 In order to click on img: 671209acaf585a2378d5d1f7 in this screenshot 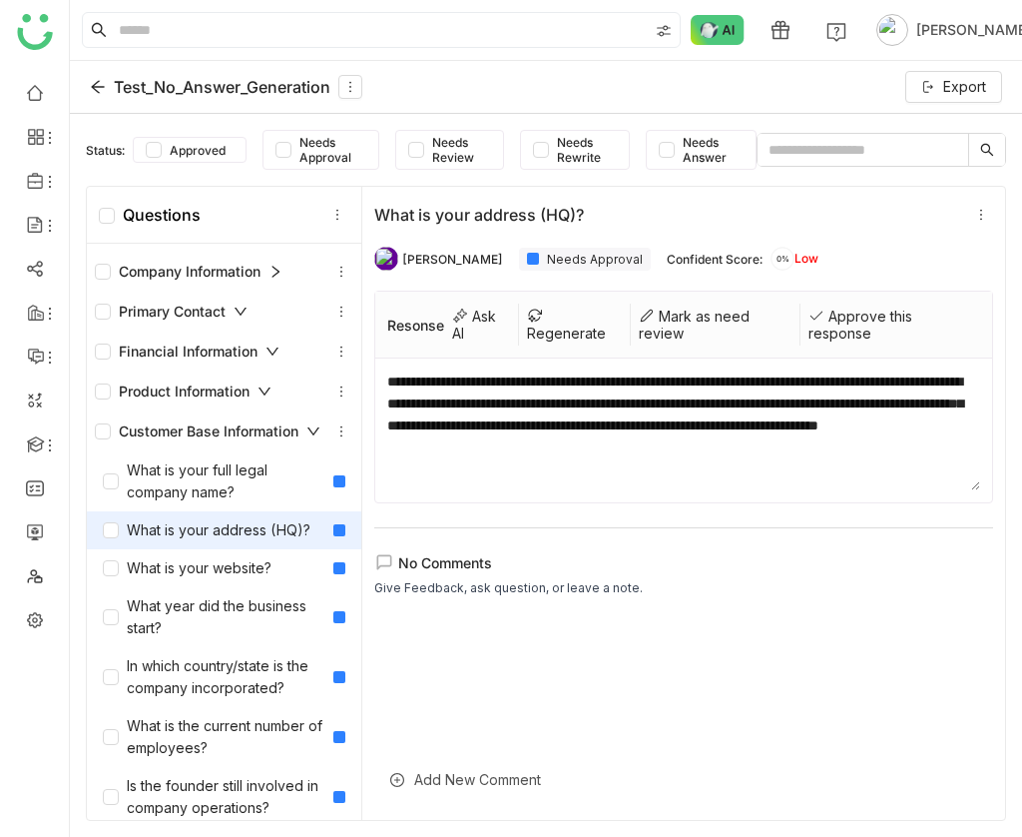, I will do `click(386, 259)`.